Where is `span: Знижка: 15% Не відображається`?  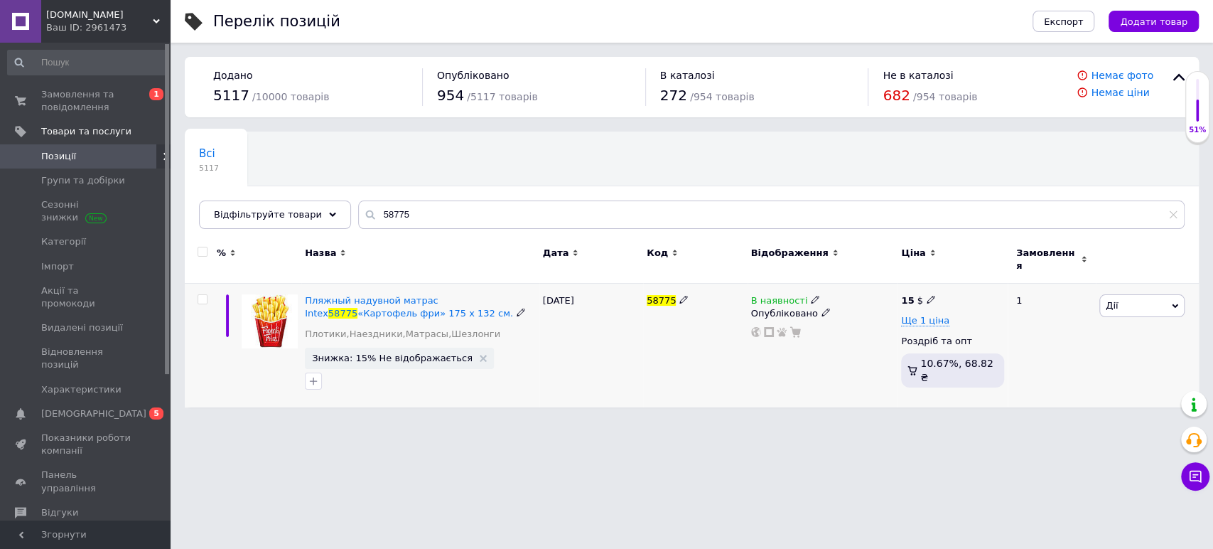
span: Знижка: 15% Не відображається is located at coordinates (392, 357).